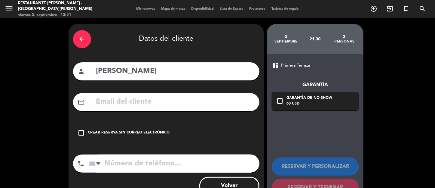 The image size is (435, 188). What do you see at coordinates (406, 9) in the screenshot?
I see `i: turned_in_not` at bounding box center [406, 9].